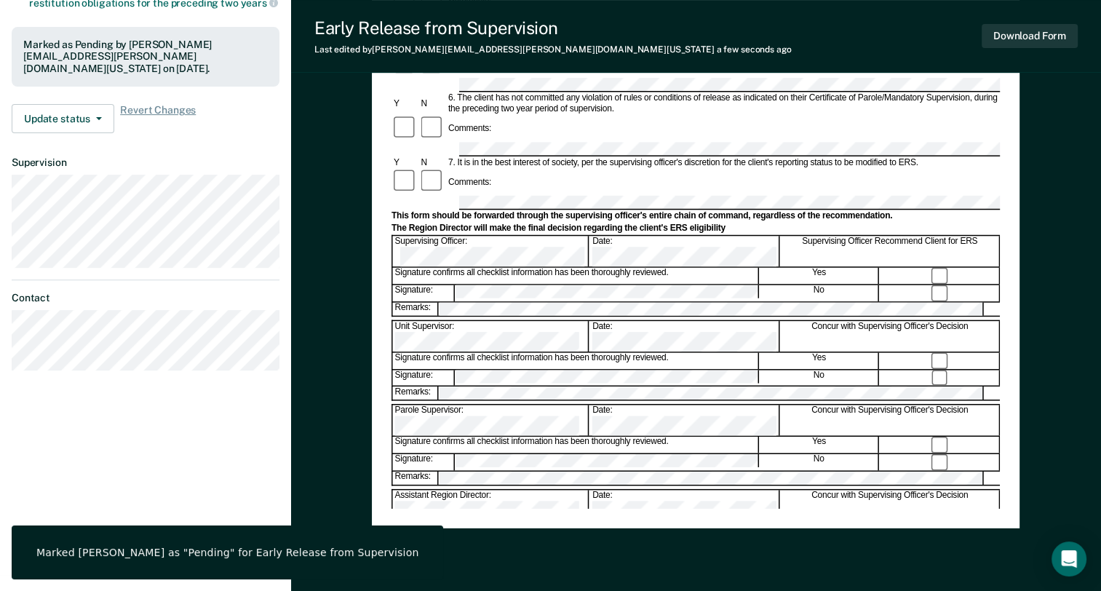 This screenshot has width=1101, height=591. I want to click on div: Unit Supervisor:, so click(491, 336).